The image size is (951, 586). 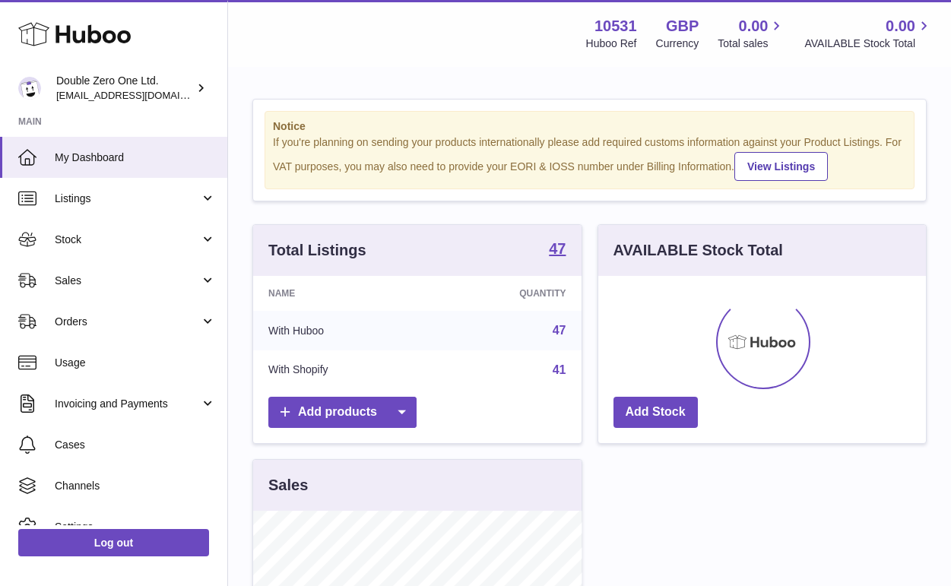 I want to click on div: Huboo Ref, so click(x=611, y=43).